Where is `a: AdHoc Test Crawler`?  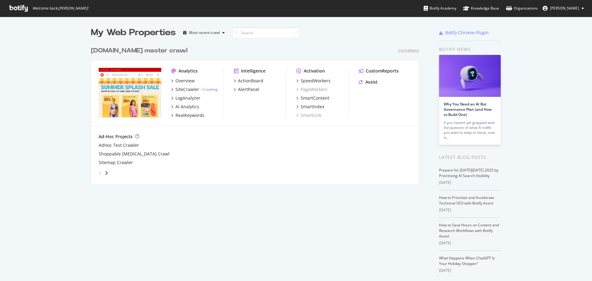
a: AdHoc Test Crawler is located at coordinates (119, 145).